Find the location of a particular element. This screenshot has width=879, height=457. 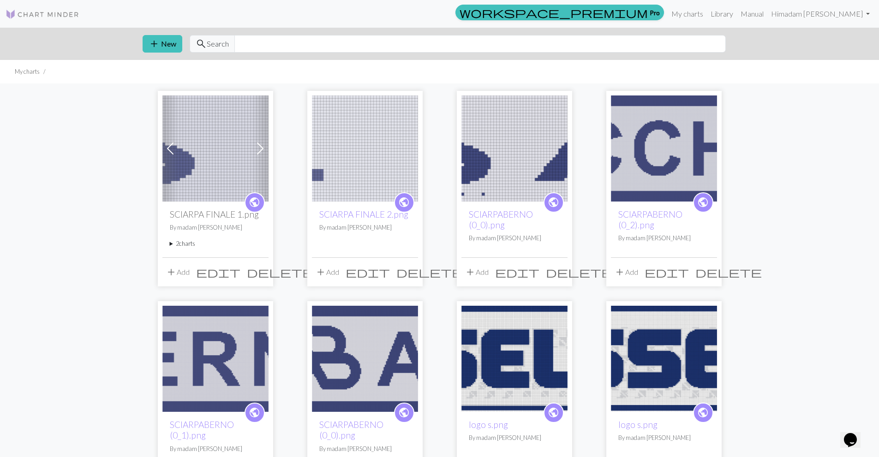

span: workspace_premium is located at coordinates (554, 12).